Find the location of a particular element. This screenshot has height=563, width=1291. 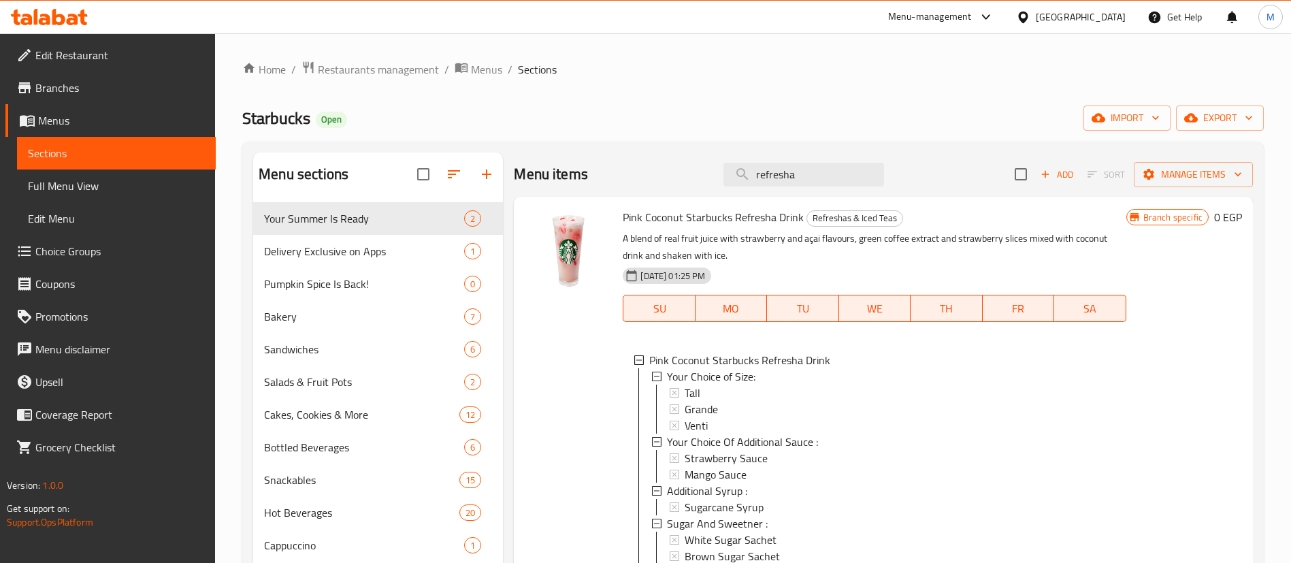

a: Coupons is located at coordinates (110, 284).